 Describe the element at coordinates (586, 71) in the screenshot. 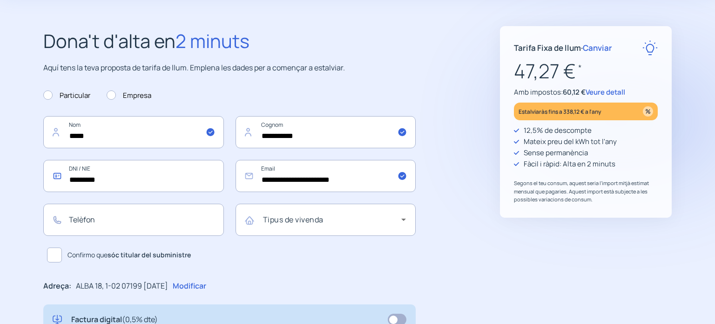

I see `p: 47,27 €` at that location.